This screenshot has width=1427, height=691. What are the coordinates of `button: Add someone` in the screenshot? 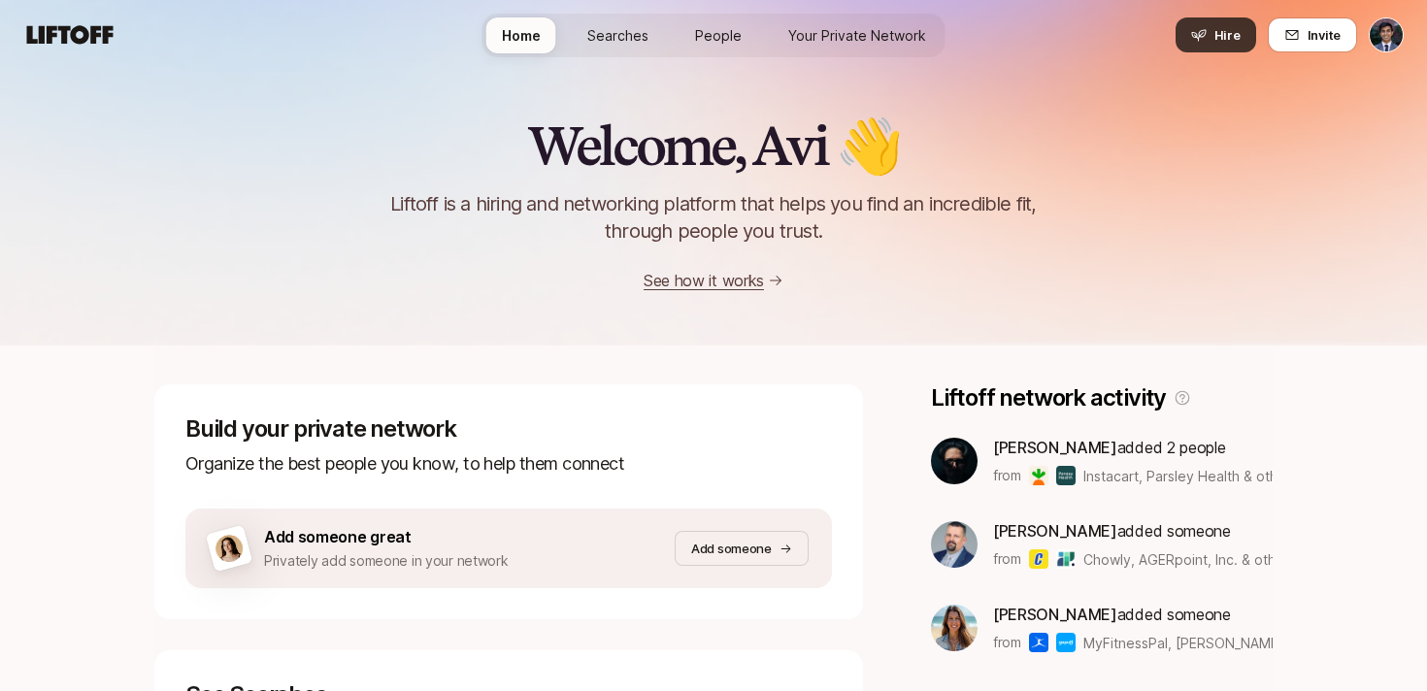 It's located at (742, 549).